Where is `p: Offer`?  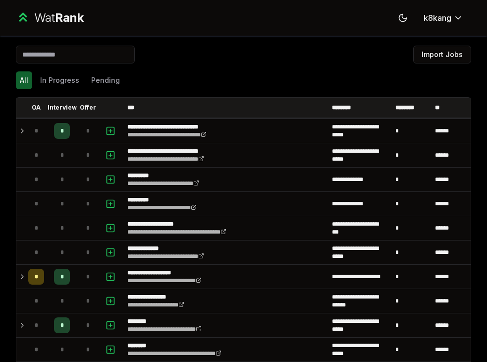
p: Offer is located at coordinates (88, 107).